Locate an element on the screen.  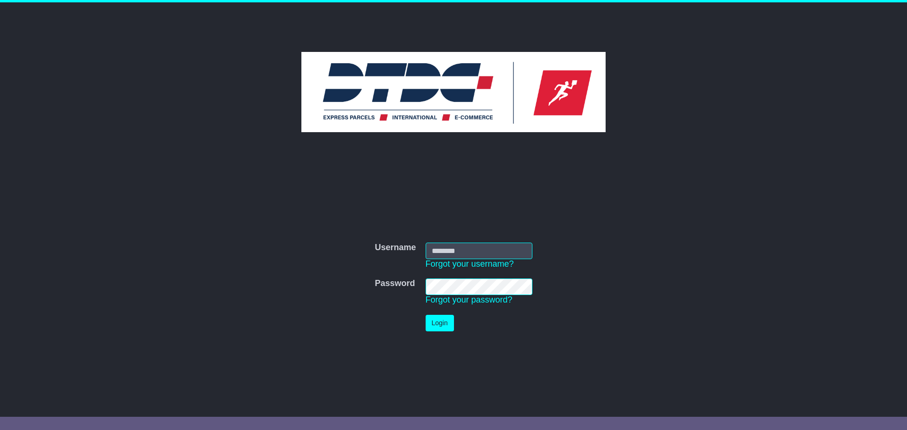
label: Username is located at coordinates (395, 248).